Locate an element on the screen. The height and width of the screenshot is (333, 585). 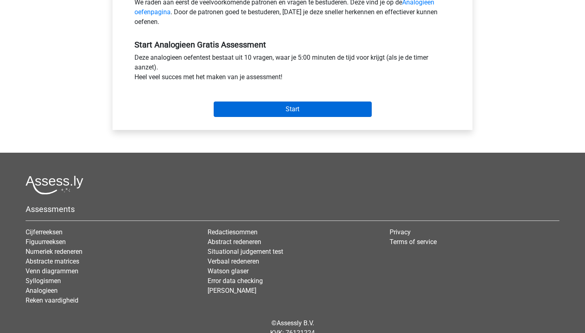
a: Syllogismen is located at coordinates (43, 281).